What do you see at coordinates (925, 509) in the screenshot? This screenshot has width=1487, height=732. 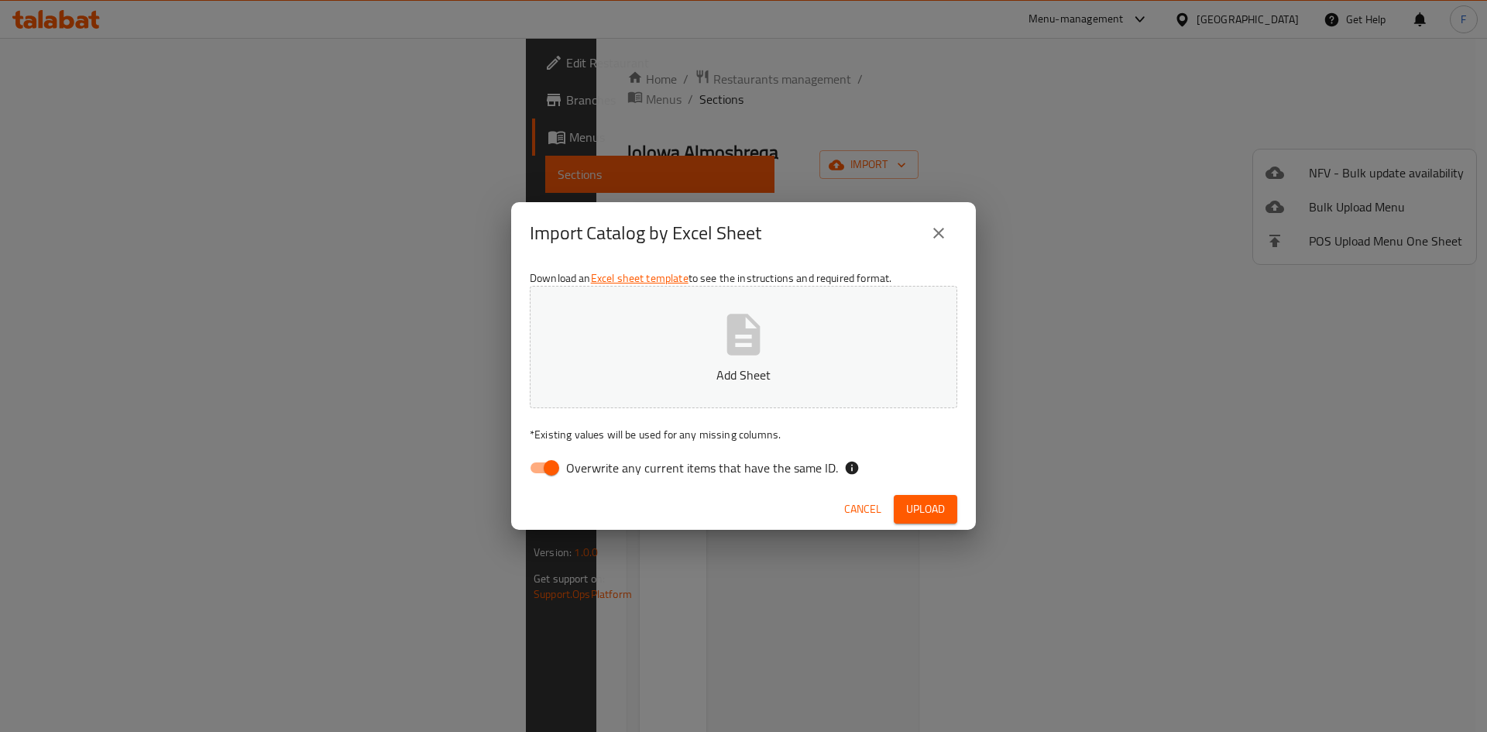 I see `span: Upload` at bounding box center [925, 509].